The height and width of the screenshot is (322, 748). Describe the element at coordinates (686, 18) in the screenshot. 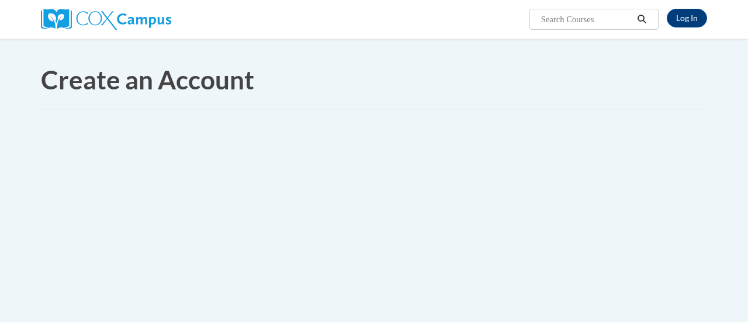

I see `a: Log In` at that location.